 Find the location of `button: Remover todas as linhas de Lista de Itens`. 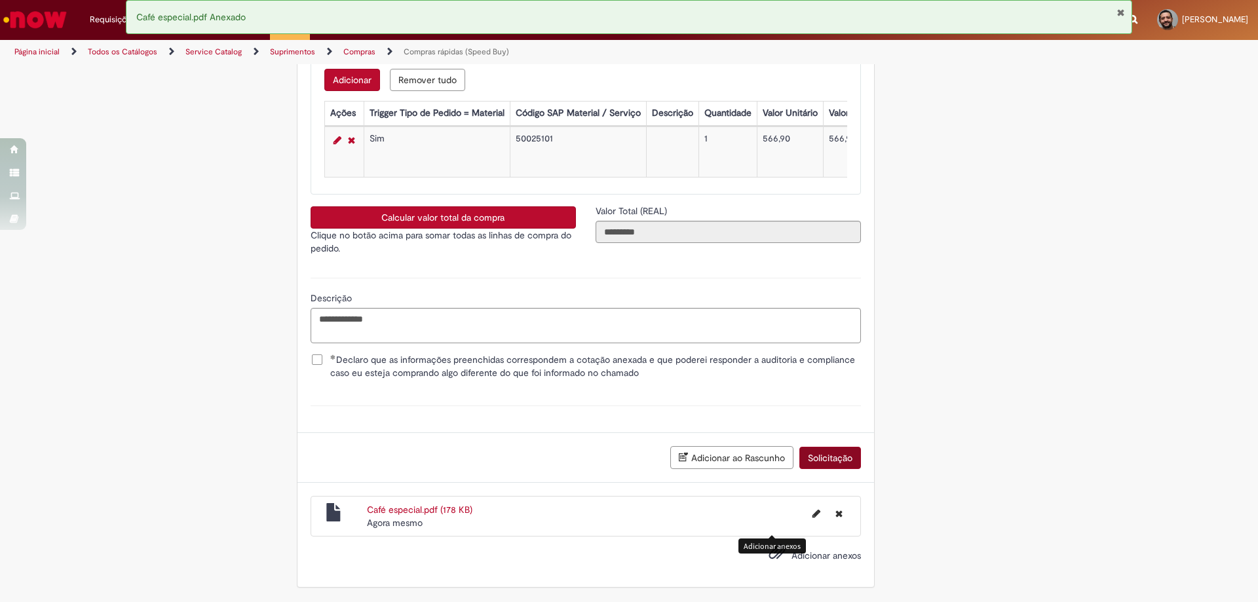

button: Remover todas as linhas de Lista de Itens is located at coordinates (427, 80).